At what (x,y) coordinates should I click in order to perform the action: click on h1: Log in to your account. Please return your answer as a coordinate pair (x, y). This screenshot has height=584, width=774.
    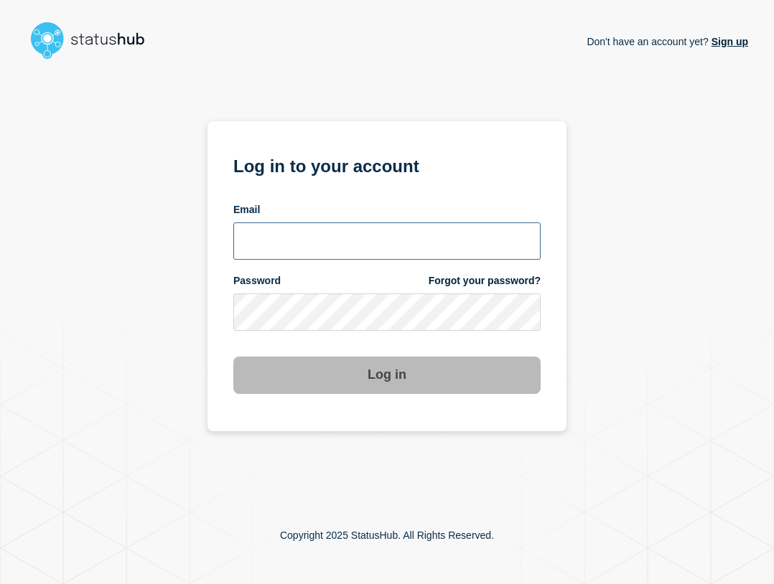
    Looking at the image, I should click on (387, 164).